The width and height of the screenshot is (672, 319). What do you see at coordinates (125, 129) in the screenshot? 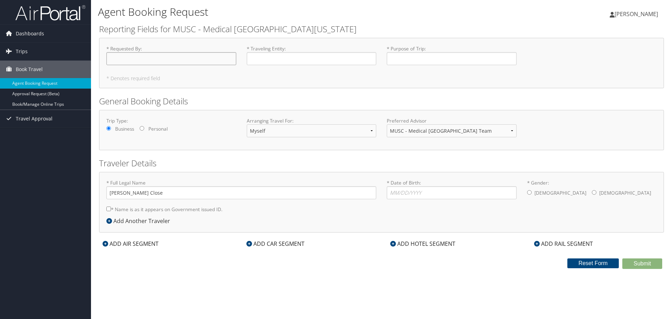
I see `label: Business` at bounding box center [125, 129].